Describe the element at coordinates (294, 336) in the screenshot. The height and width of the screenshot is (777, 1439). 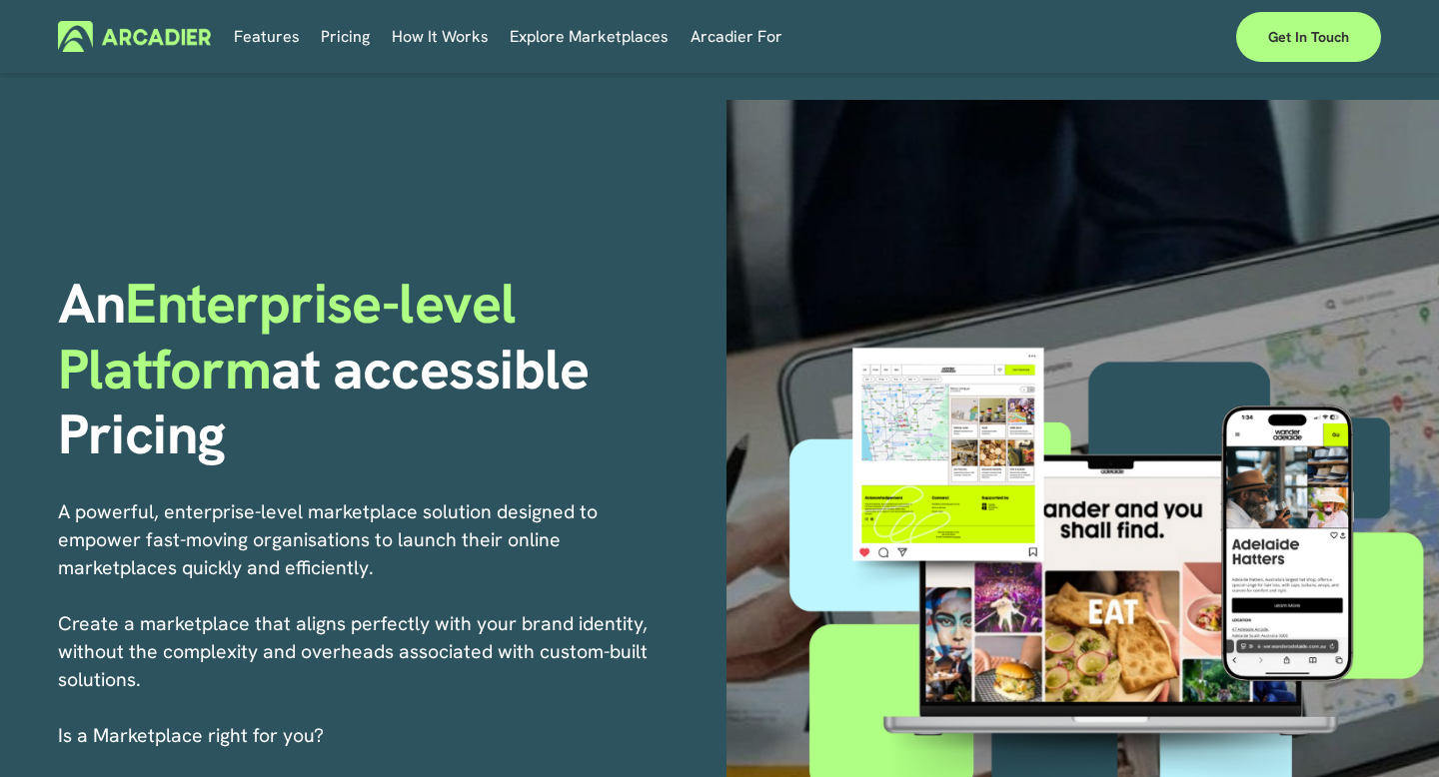
I see `span: Enterprise-level Platform` at that location.